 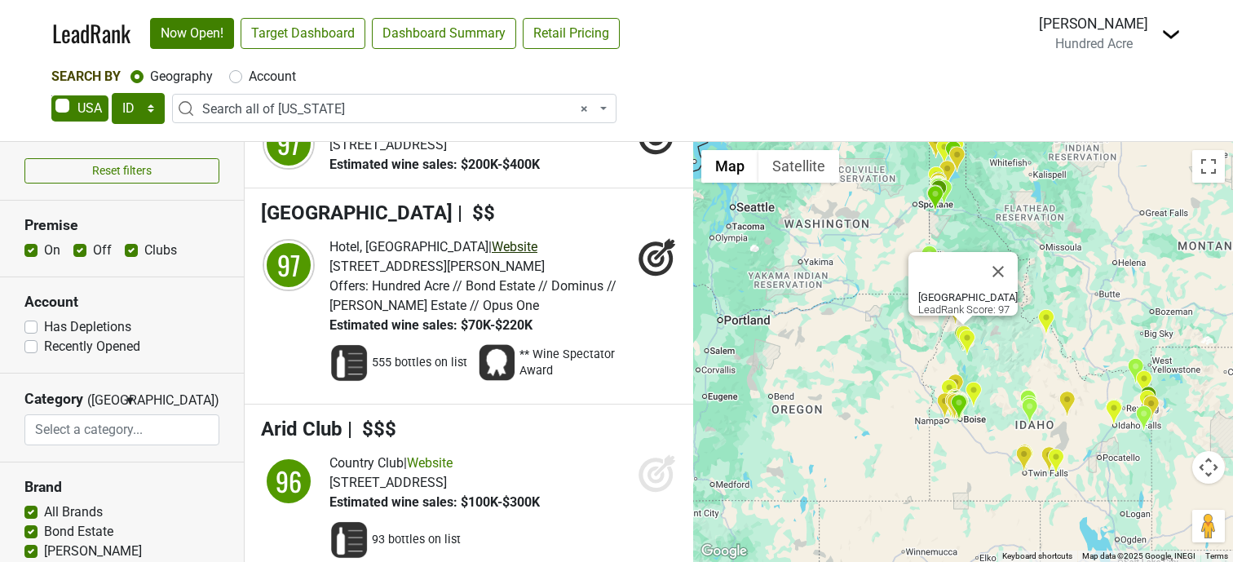 I want to click on div: Henry's Fork Lodge, so click(x=1135, y=370).